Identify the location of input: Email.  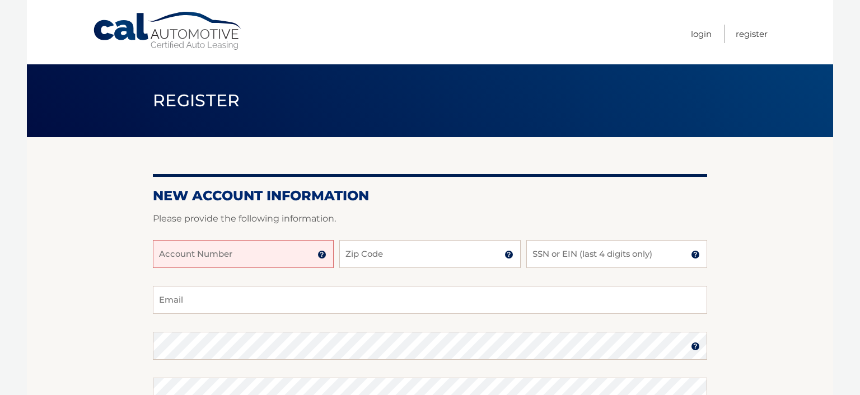
(430, 300).